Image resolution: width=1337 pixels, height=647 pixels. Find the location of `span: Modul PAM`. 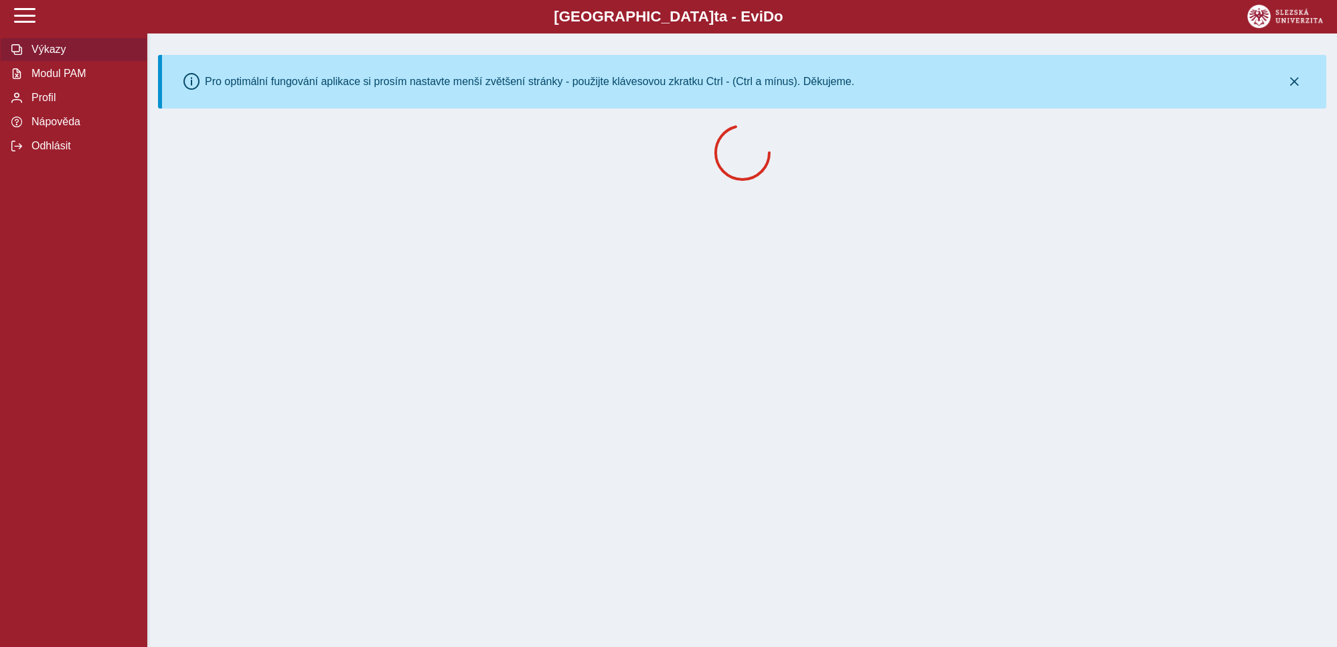

span: Modul PAM is located at coordinates (82, 74).